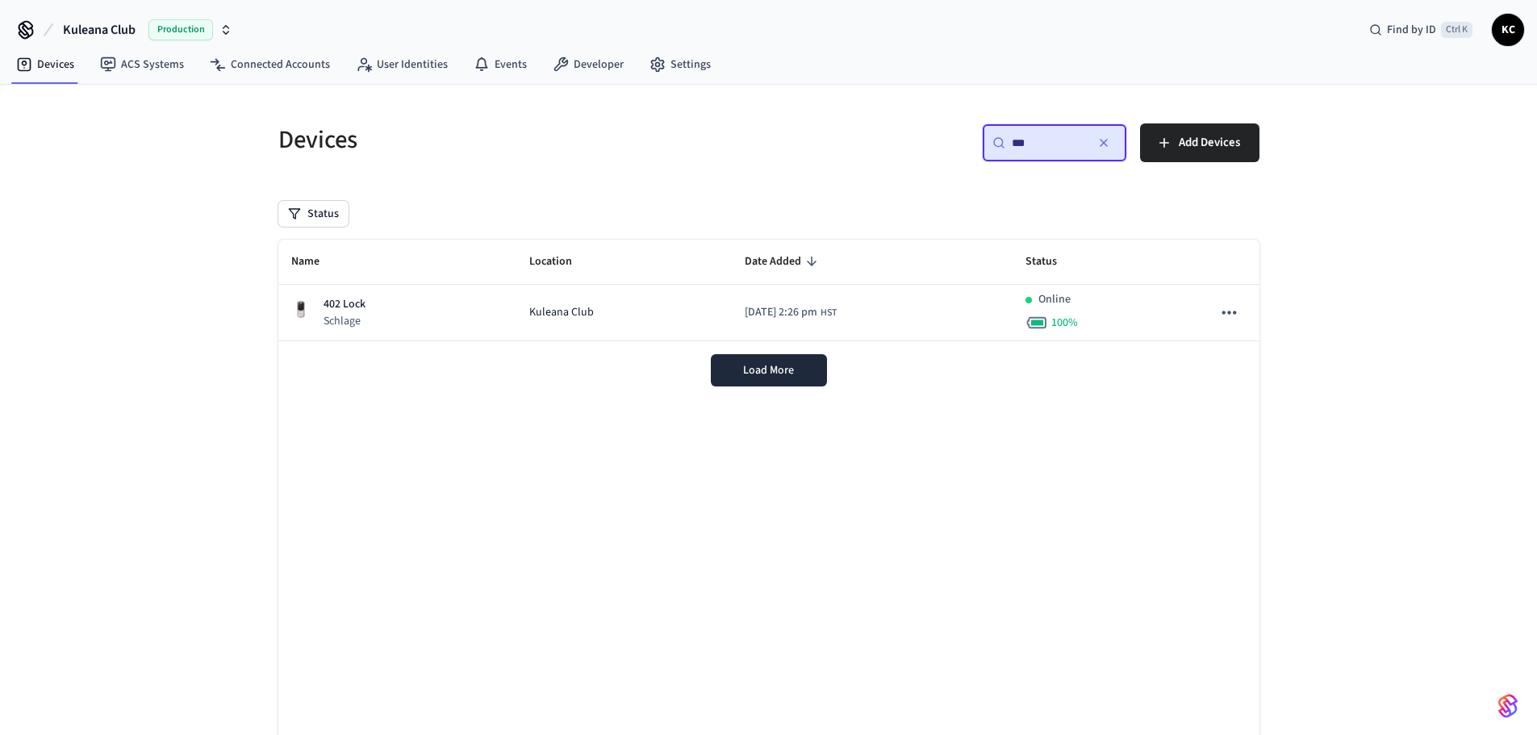 Image resolution: width=1537 pixels, height=735 pixels. I want to click on a: Settings, so click(680, 65).